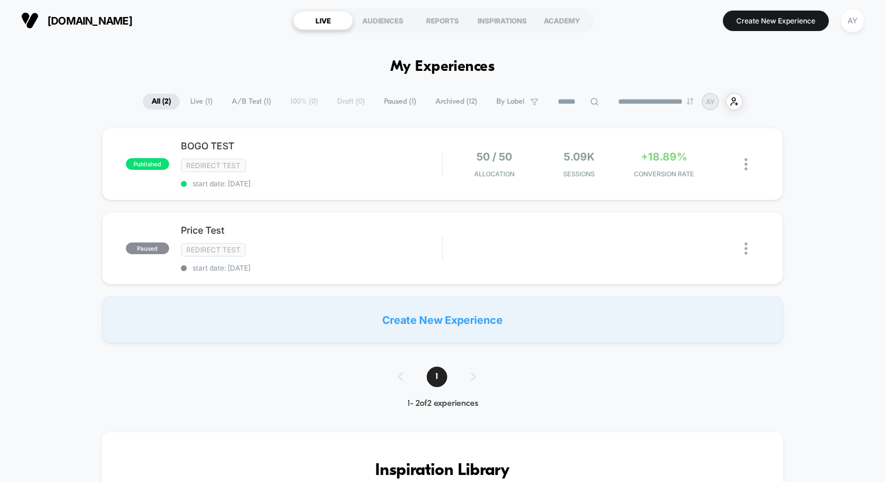 This screenshot has width=885, height=482. What do you see at coordinates (852, 20) in the screenshot?
I see `div: AY` at bounding box center [852, 20].